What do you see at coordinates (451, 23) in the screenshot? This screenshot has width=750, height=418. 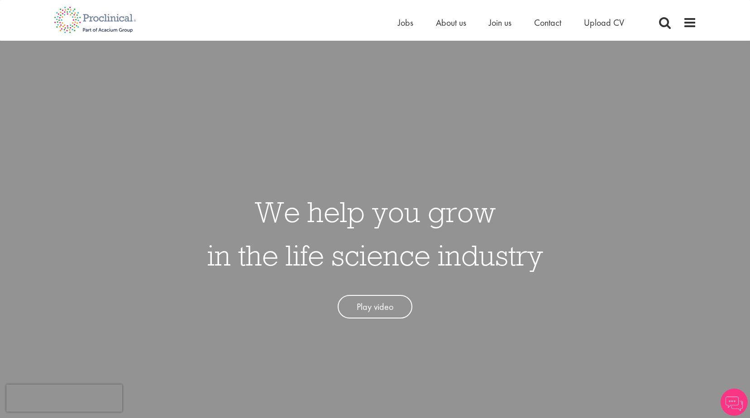 I see `a: About us` at bounding box center [451, 23].